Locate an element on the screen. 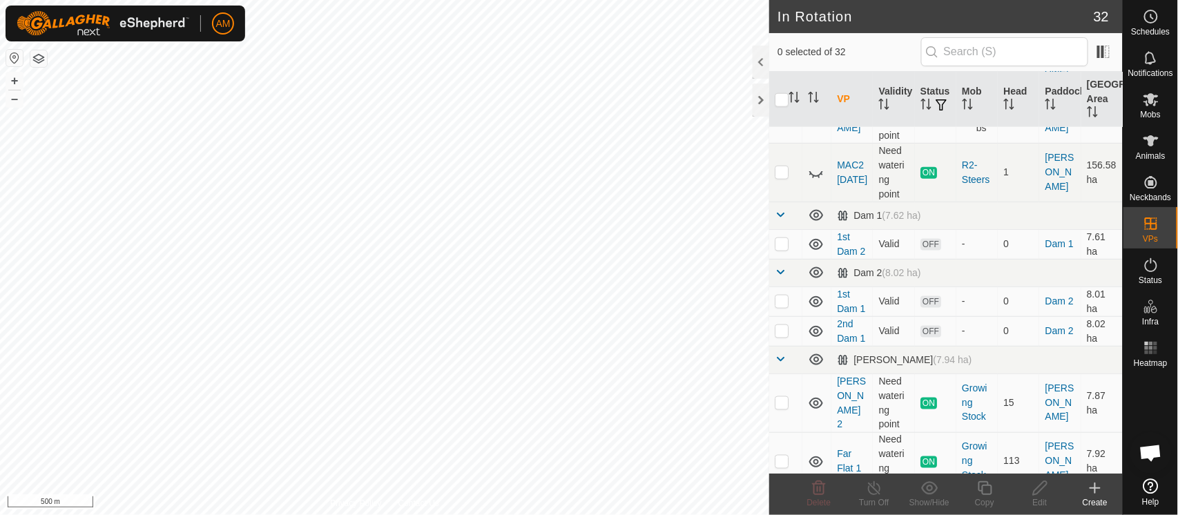 This screenshot has height=515, width=1178. span: VPs is located at coordinates (1151, 239).